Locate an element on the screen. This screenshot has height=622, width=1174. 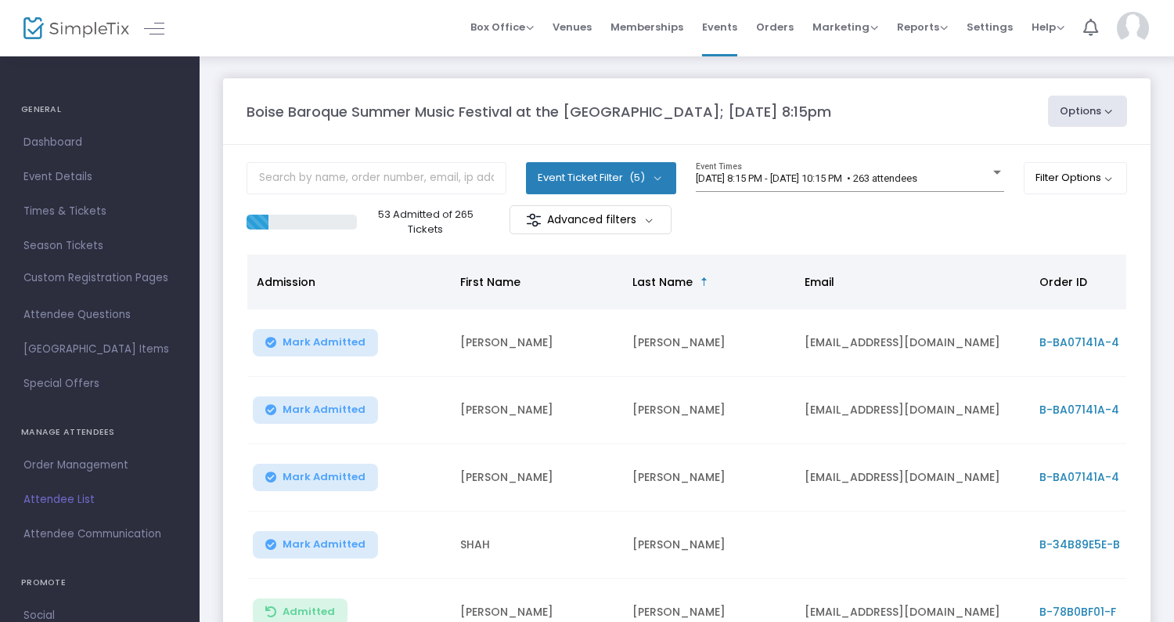
span: B-34B89E5E-B is located at coordinates (1080, 544).